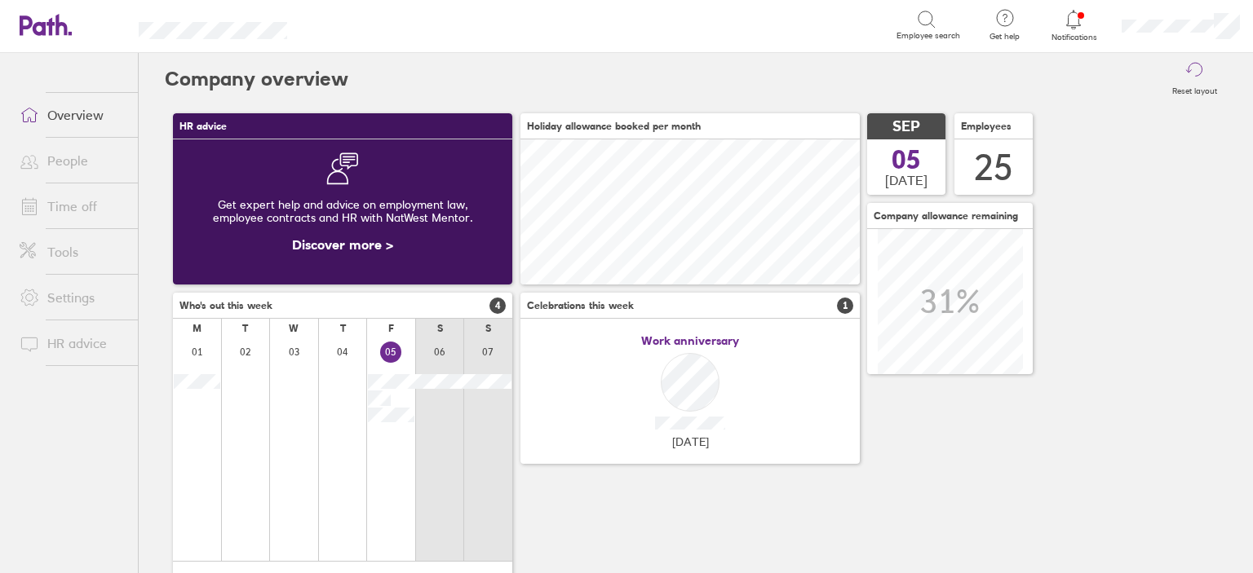  What do you see at coordinates (986, 126) in the screenshot?
I see `span: Employees` at bounding box center [986, 126].